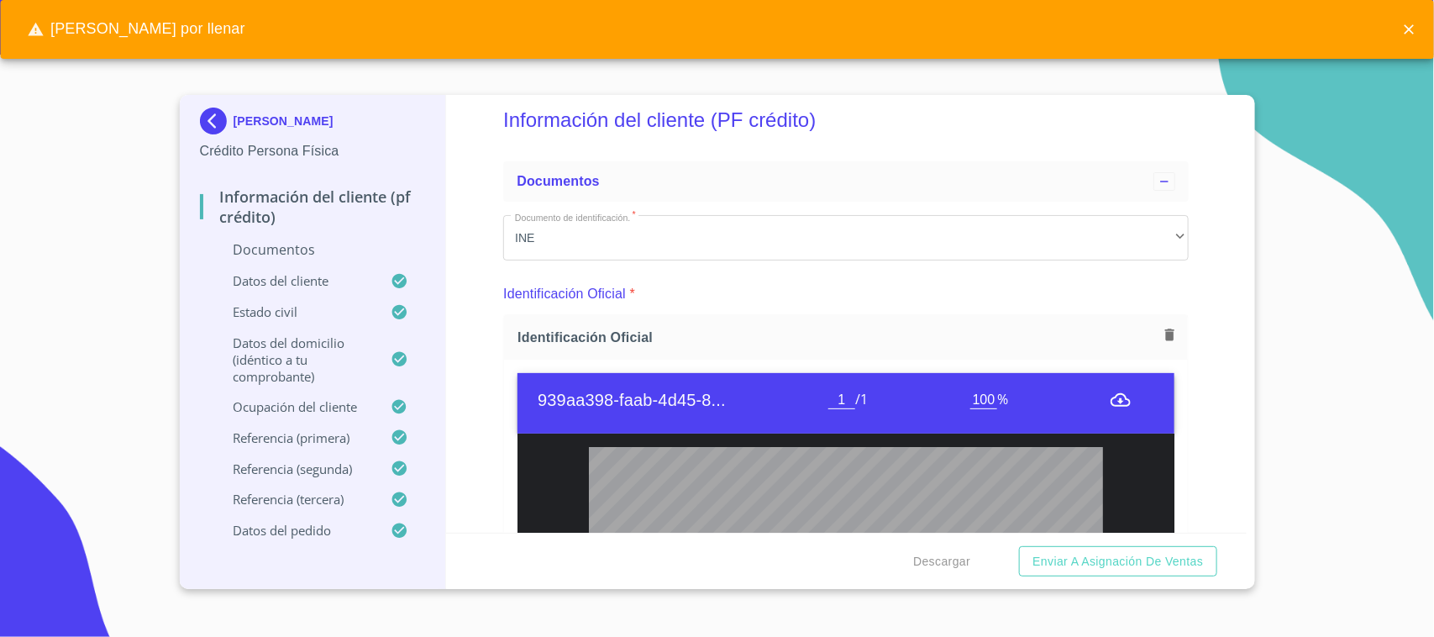 This screenshot has height=637, width=1434. I want to click on p: Datos del cliente, so click(296, 280).